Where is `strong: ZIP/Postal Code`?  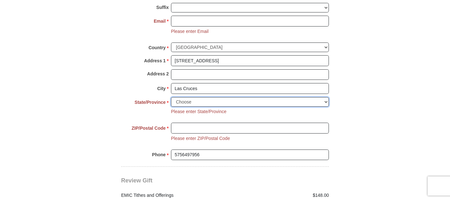 strong: ZIP/Postal Code is located at coordinates (149, 128).